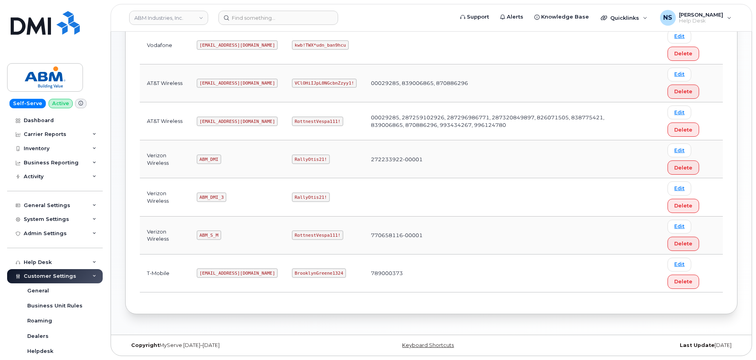 The height and width of the screenshot is (360, 756). I want to click on span: Help Desk, so click(701, 21).